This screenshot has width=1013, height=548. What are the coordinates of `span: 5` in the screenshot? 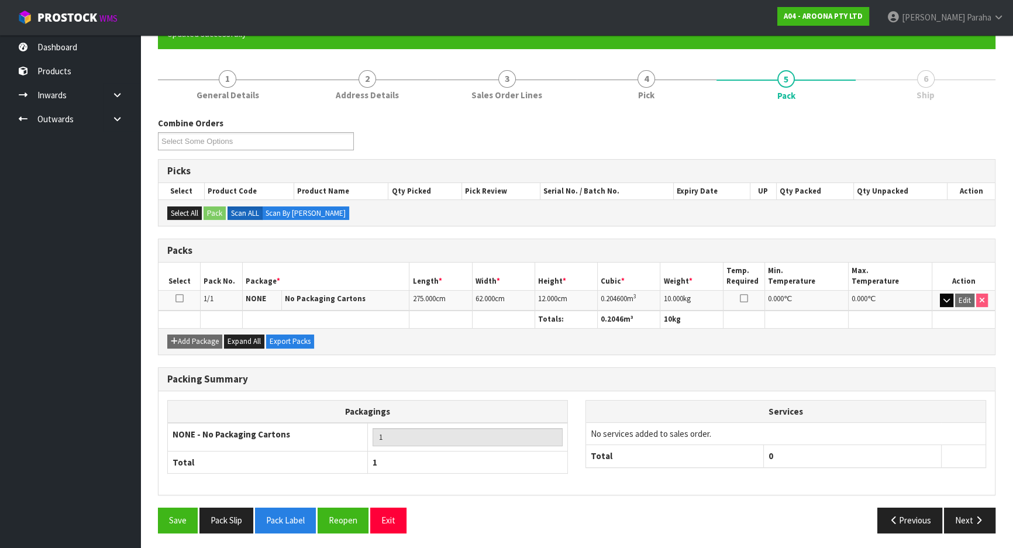 It's located at (786, 79).